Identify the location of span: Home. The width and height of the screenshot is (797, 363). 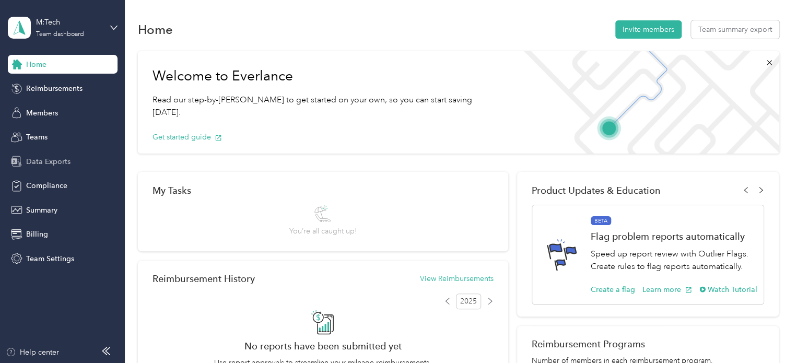
(36, 64).